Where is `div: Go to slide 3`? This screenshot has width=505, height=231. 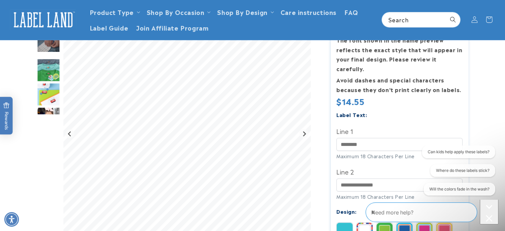 div: Go to slide 3 is located at coordinates (48, 46).